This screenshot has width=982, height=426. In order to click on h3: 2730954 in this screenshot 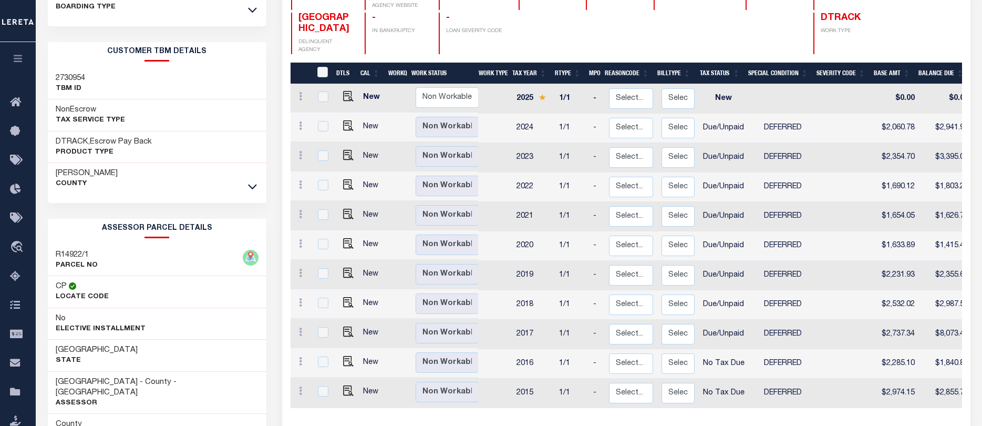, I will do `click(70, 78)`.